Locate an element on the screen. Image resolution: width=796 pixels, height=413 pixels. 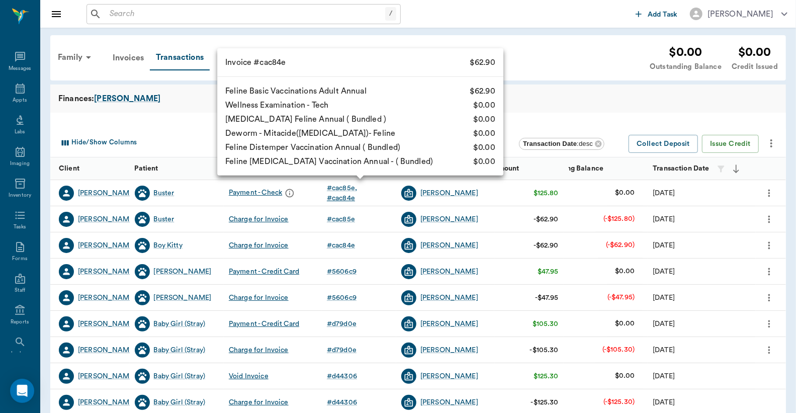
div: Payment - Credit Card is located at coordinates (264, 324).